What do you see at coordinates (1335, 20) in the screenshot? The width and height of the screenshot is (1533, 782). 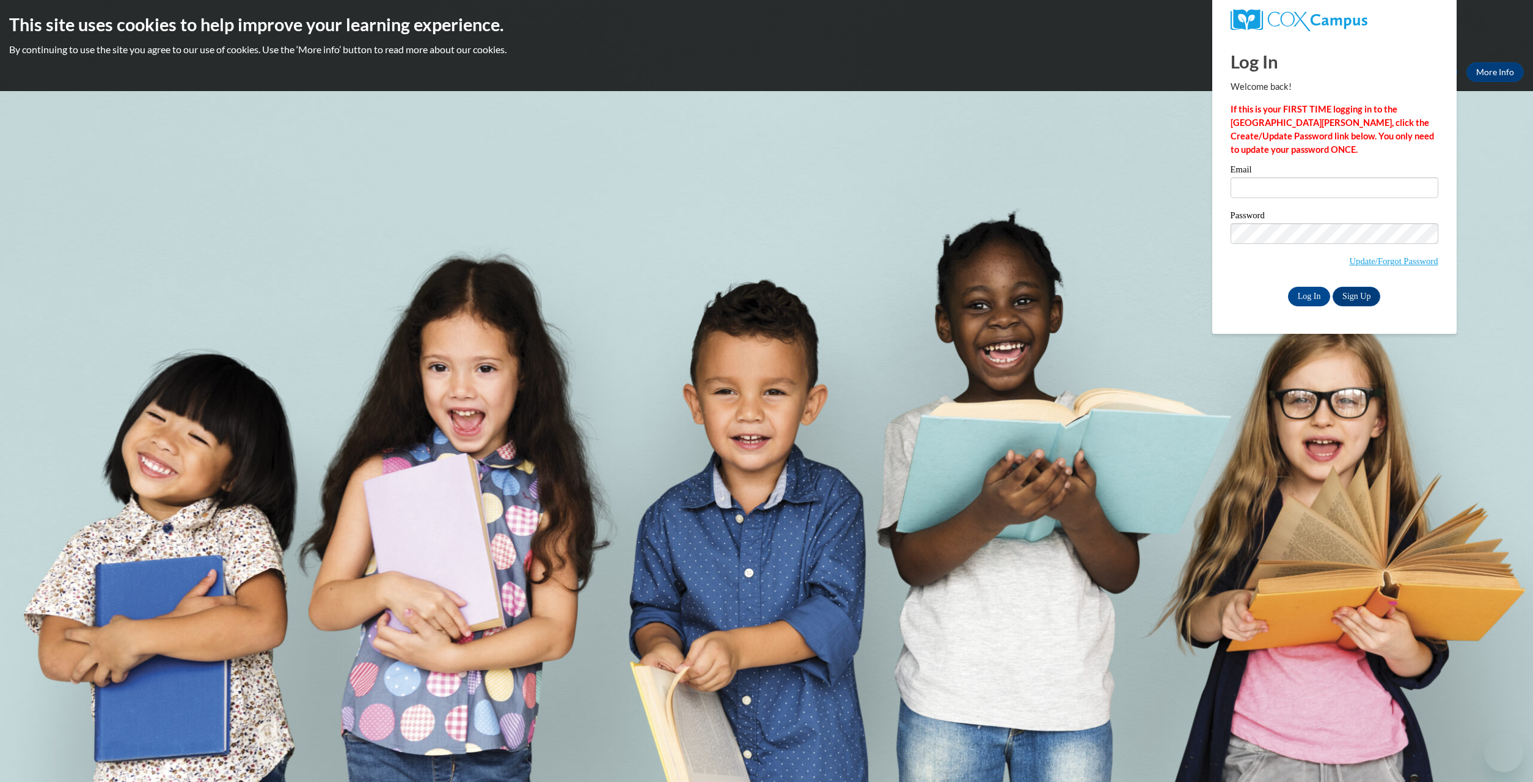 I see `a: COX Campus` at bounding box center [1335, 20].